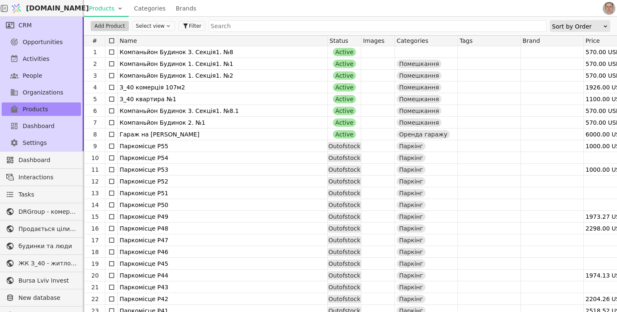 This screenshot has height=312, width=617. I want to click on div: 2, so click(95, 64).